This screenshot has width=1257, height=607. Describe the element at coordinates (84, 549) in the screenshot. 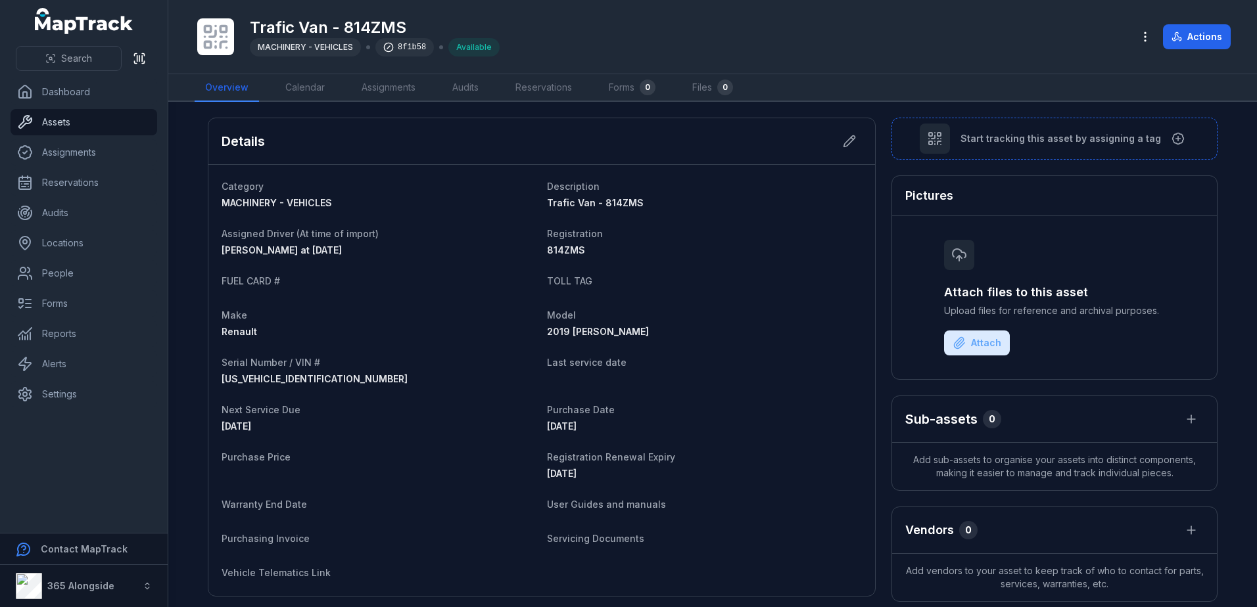

I see `strong: Contact MapTrack` at that location.